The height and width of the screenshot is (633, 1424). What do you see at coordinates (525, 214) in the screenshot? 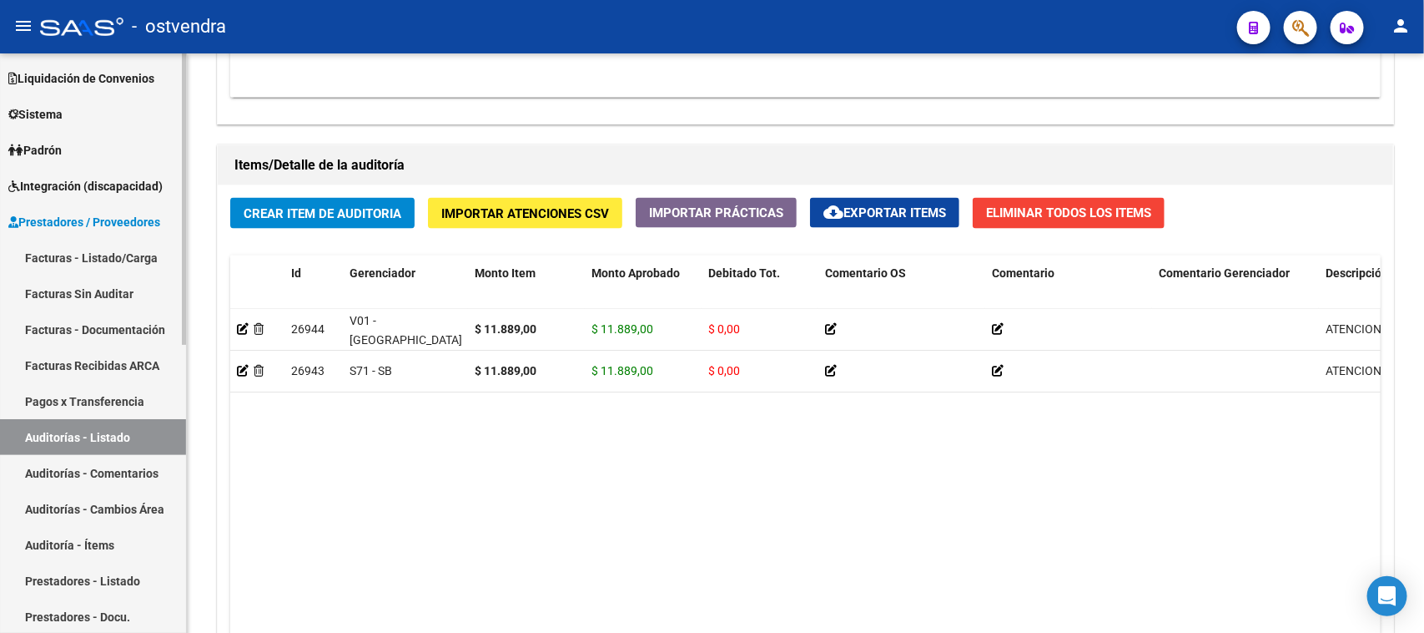
I see `span: Importar Atenciones CSV` at bounding box center [525, 214].